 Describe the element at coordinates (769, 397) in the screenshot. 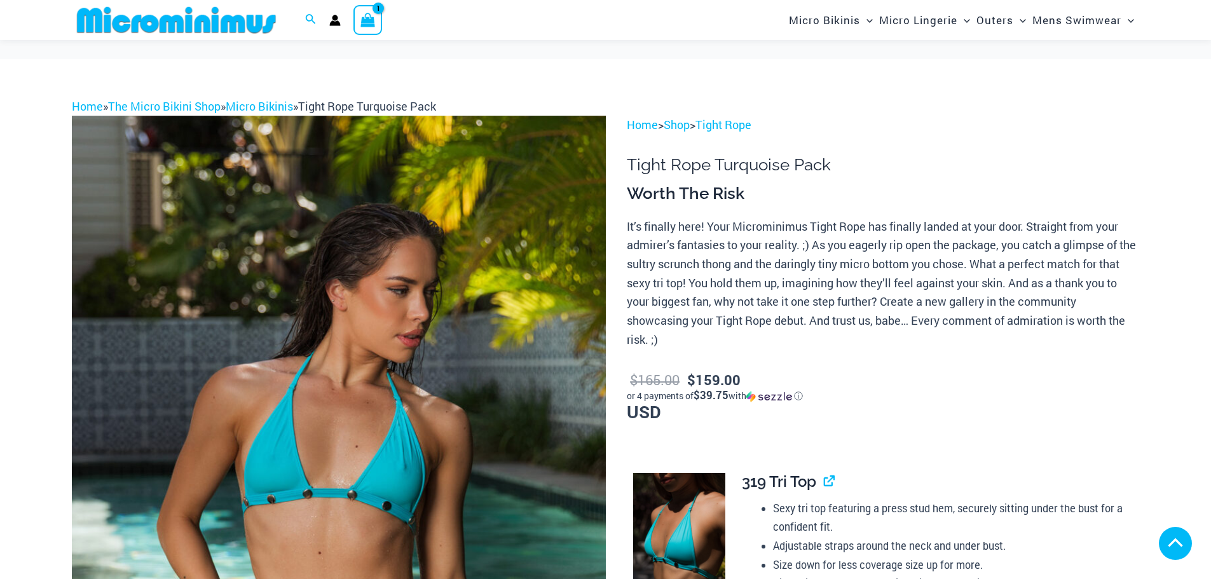

I see `img: Sezzle` at that location.